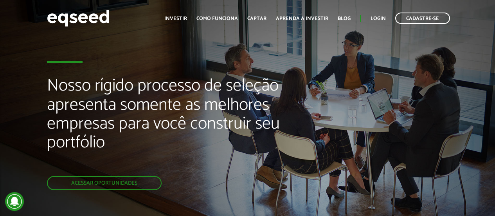 The width and height of the screenshot is (495, 216). Describe the element at coordinates (302, 18) in the screenshot. I see `a: Aprenda a investir` at that location.